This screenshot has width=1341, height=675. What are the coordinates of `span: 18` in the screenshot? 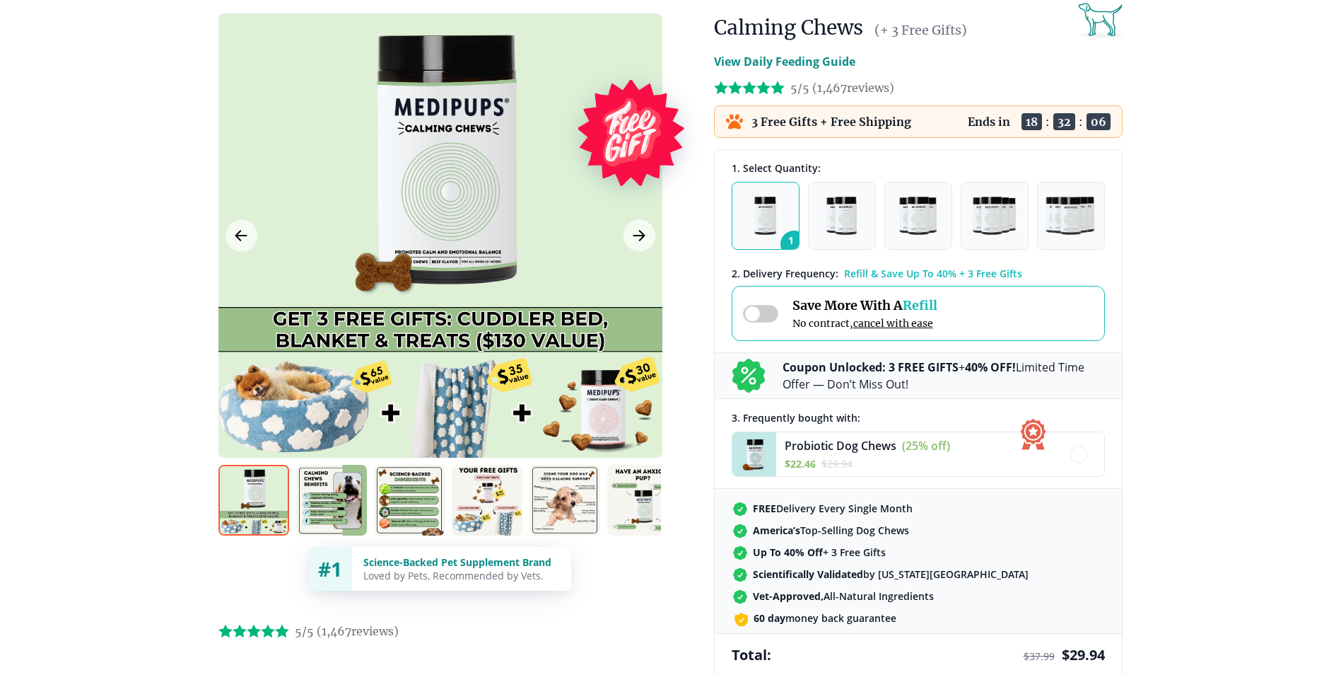 It's located at (1032, 122).